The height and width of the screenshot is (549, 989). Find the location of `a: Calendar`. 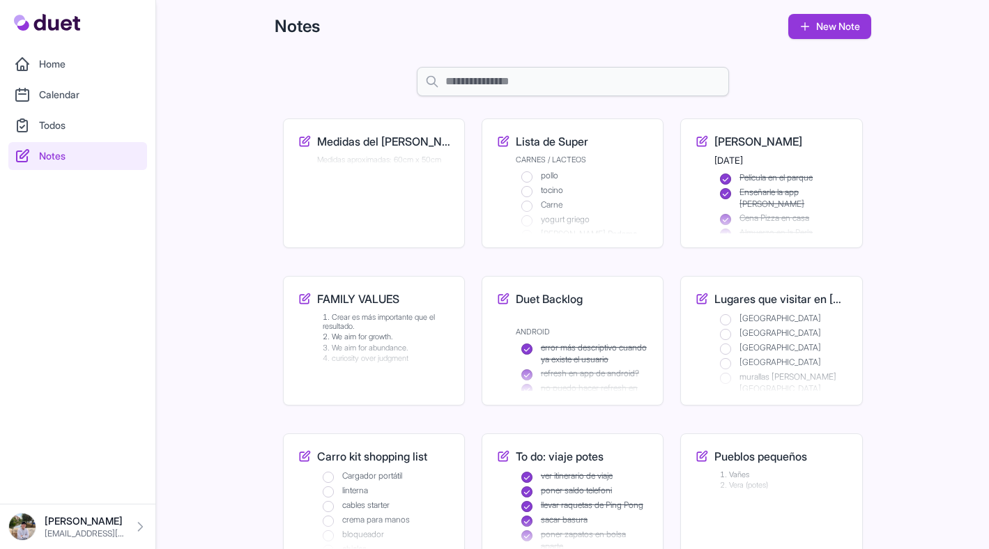

a: Calendar is located at coordinates (77, 95).